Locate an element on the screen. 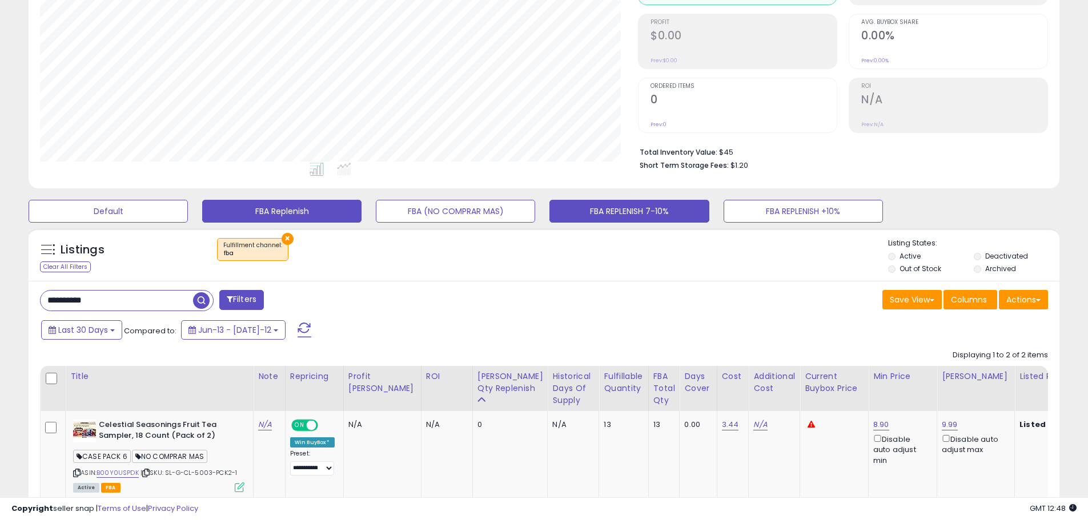  div: Cost is located at coordinates (733, 376).